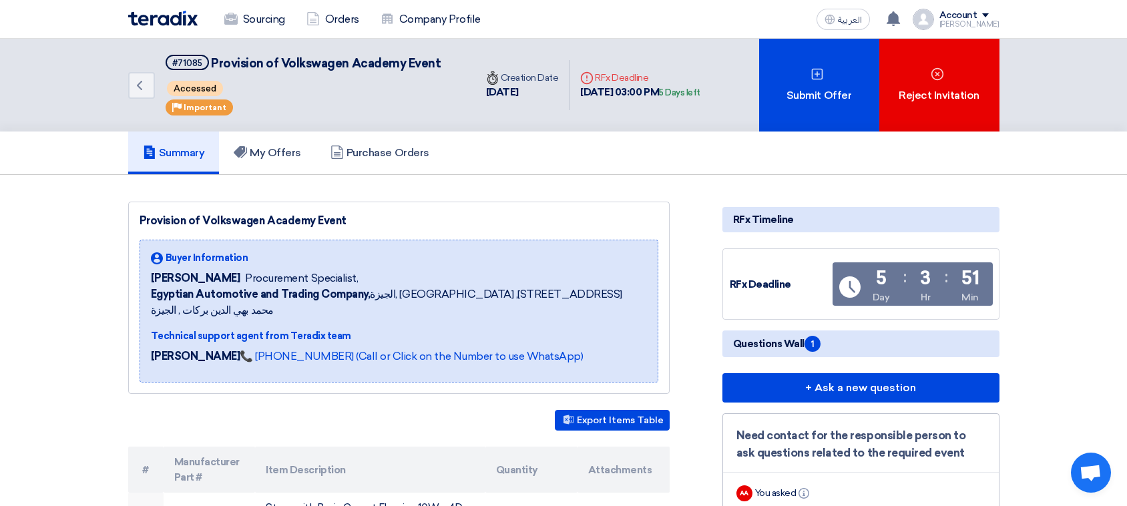  I want to click on button: + Ask a new question, so click(861, 388).